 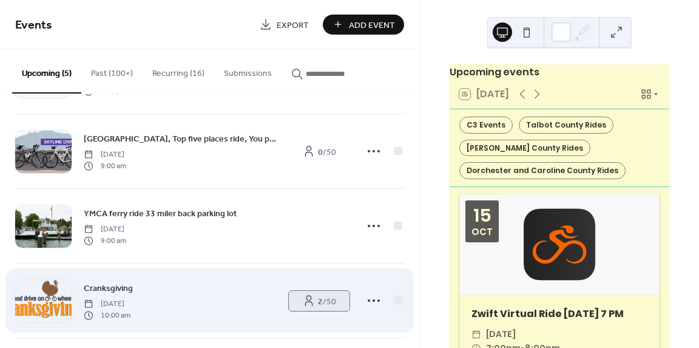 What do you see at coordinates (320, 301) in the screenshot?
I see `b: 2` at bounding box center [320, 301].